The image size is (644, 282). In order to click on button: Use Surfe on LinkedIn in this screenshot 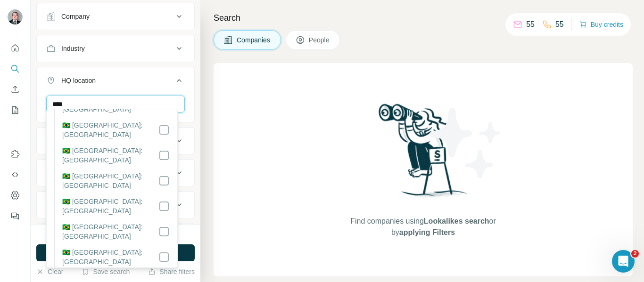, I will do `click(15, 154)`.